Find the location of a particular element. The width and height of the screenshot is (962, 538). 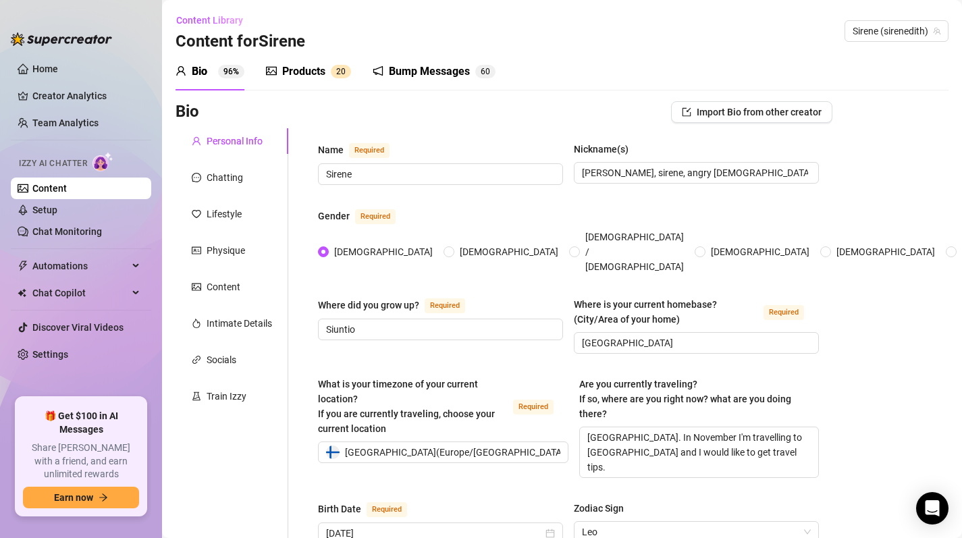

span: fire is located at coordinates (197, 324).